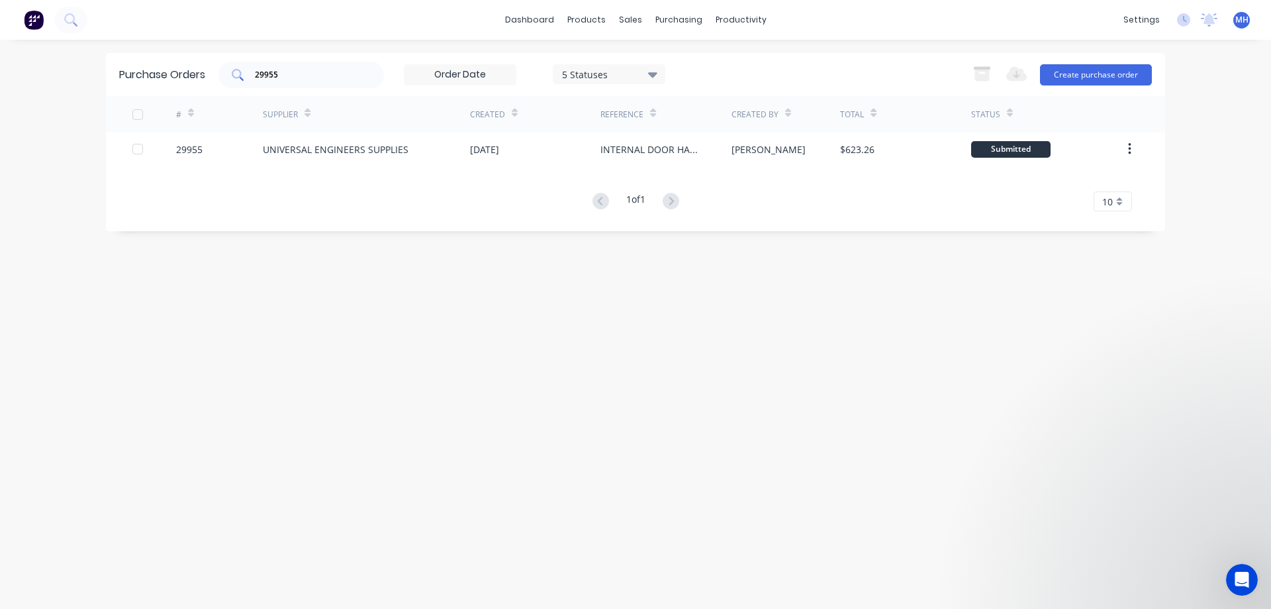  What do you see at coordinates (240, 33) in the screenshot?
I see `div: Close` at bounding box center [240, 33].